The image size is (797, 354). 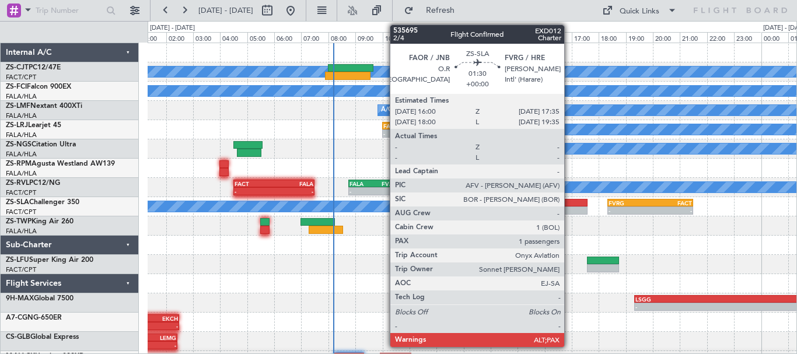 I want to click on div: 04:00, so click(x=233, y=37).